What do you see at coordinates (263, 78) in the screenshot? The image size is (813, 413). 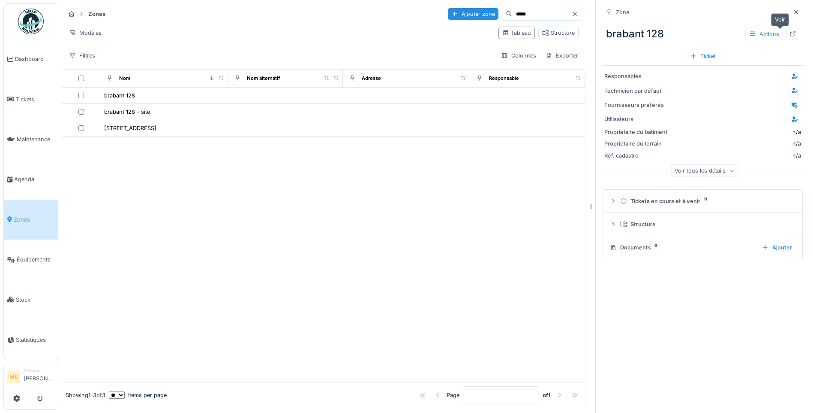 I see `div: Nom alternatif` at bounding box center [263, 78].